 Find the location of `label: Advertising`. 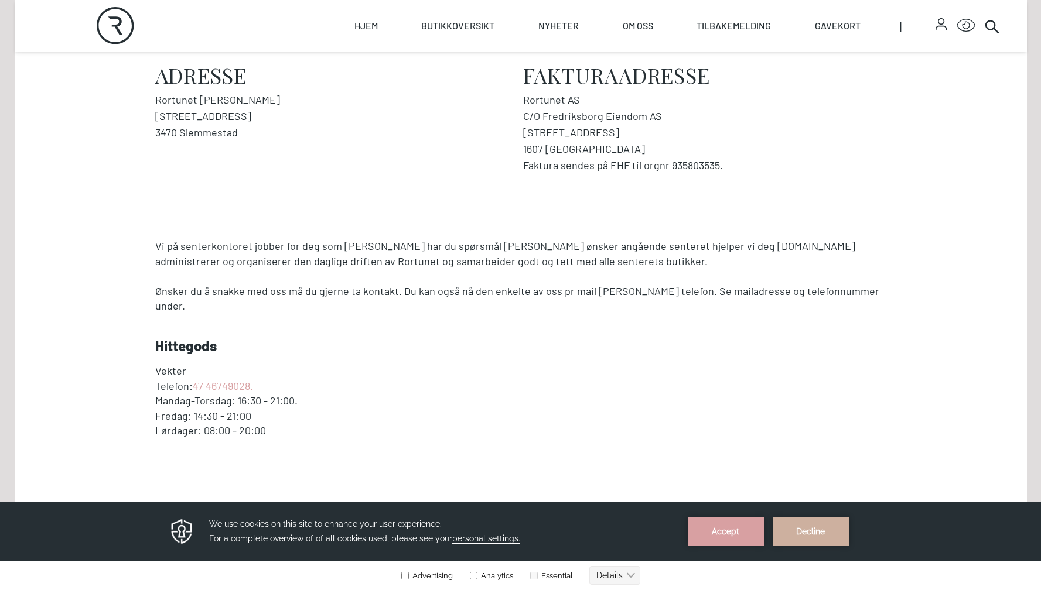

label: Advertising is located at coordinates (426, 73).